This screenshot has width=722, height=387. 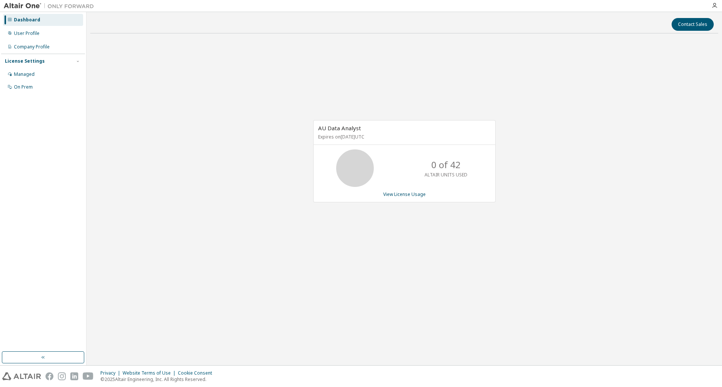 I want to click on div: License Settings, so click(x=25, y=61).